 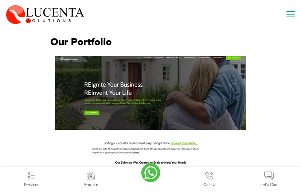 I want to click on div: Services, so click(x=31, y=185).